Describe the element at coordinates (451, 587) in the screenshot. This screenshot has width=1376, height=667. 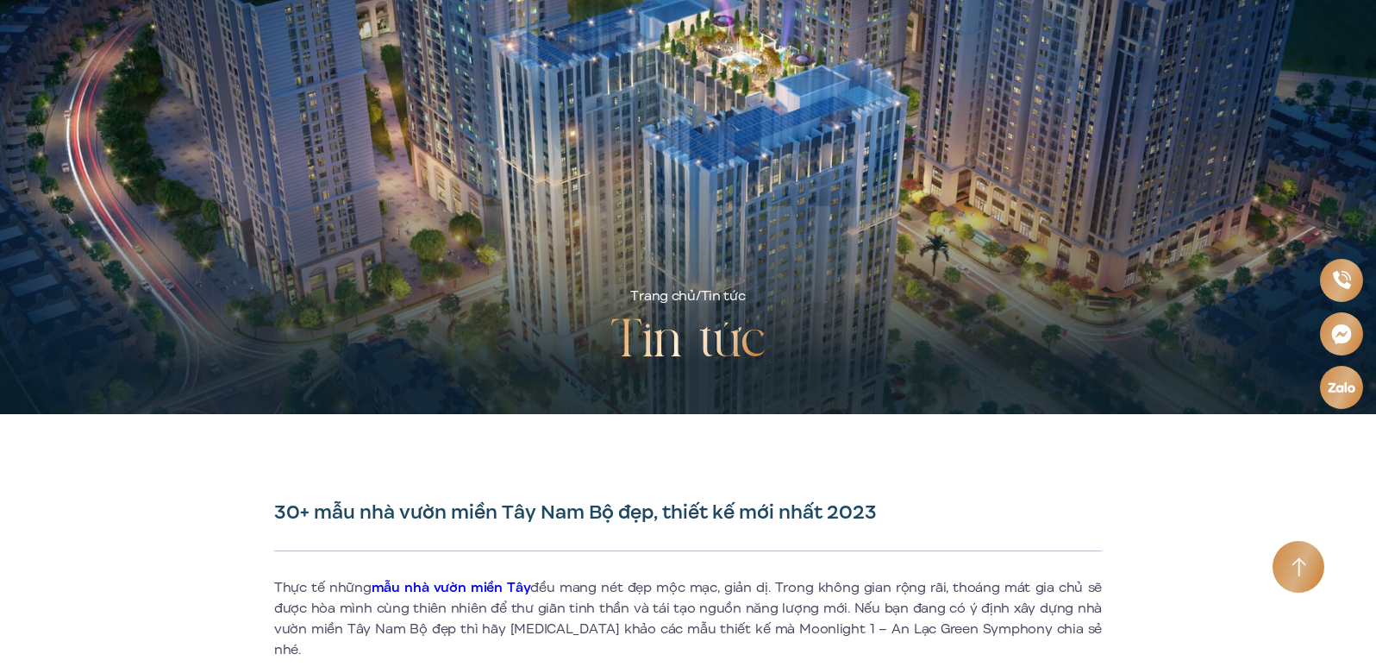
I see `strong: mẫu nhà vườn miền Tây` at that location.